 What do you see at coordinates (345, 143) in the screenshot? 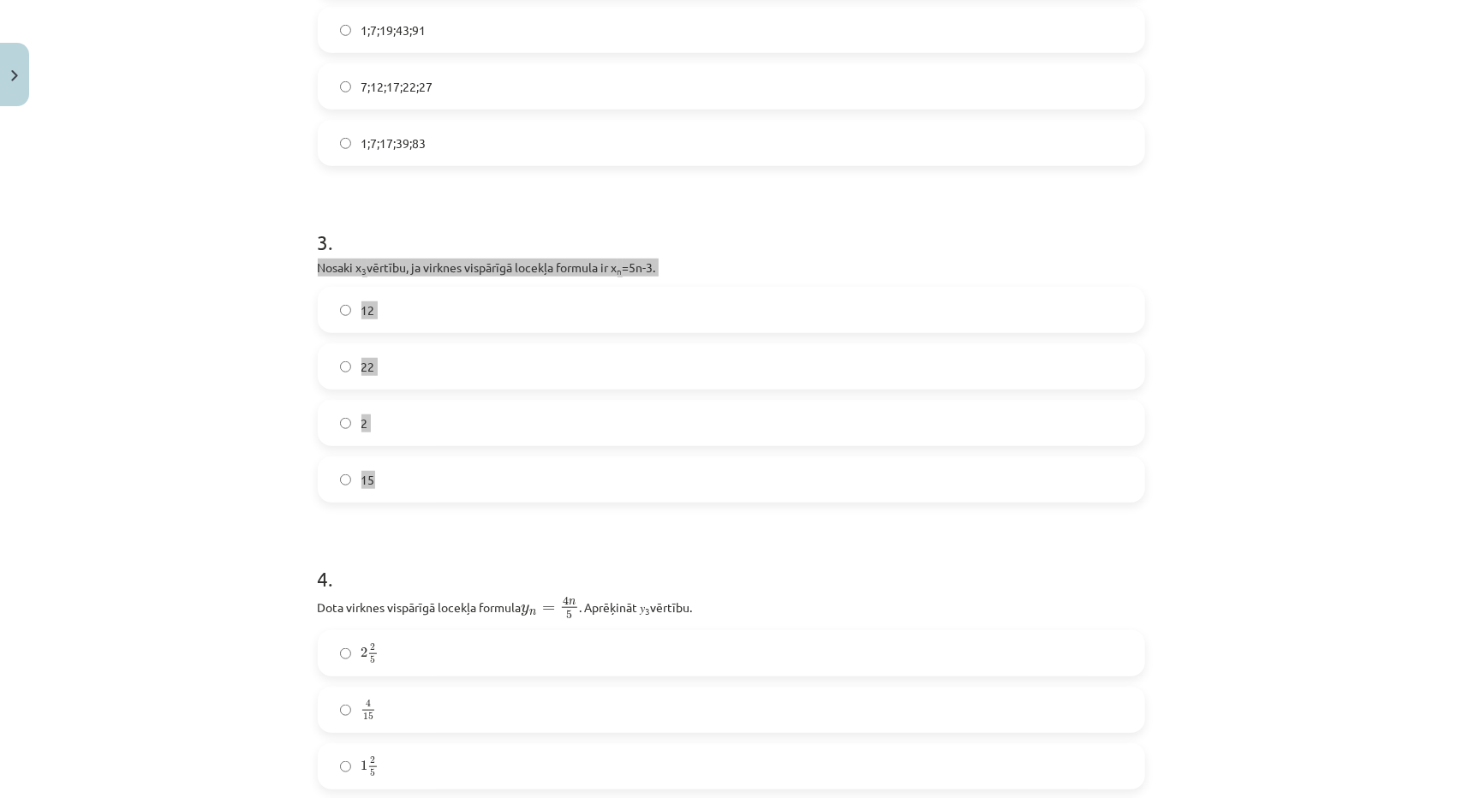
I see `input: 1;7;17;39;83` at bounding box center [345, 143].